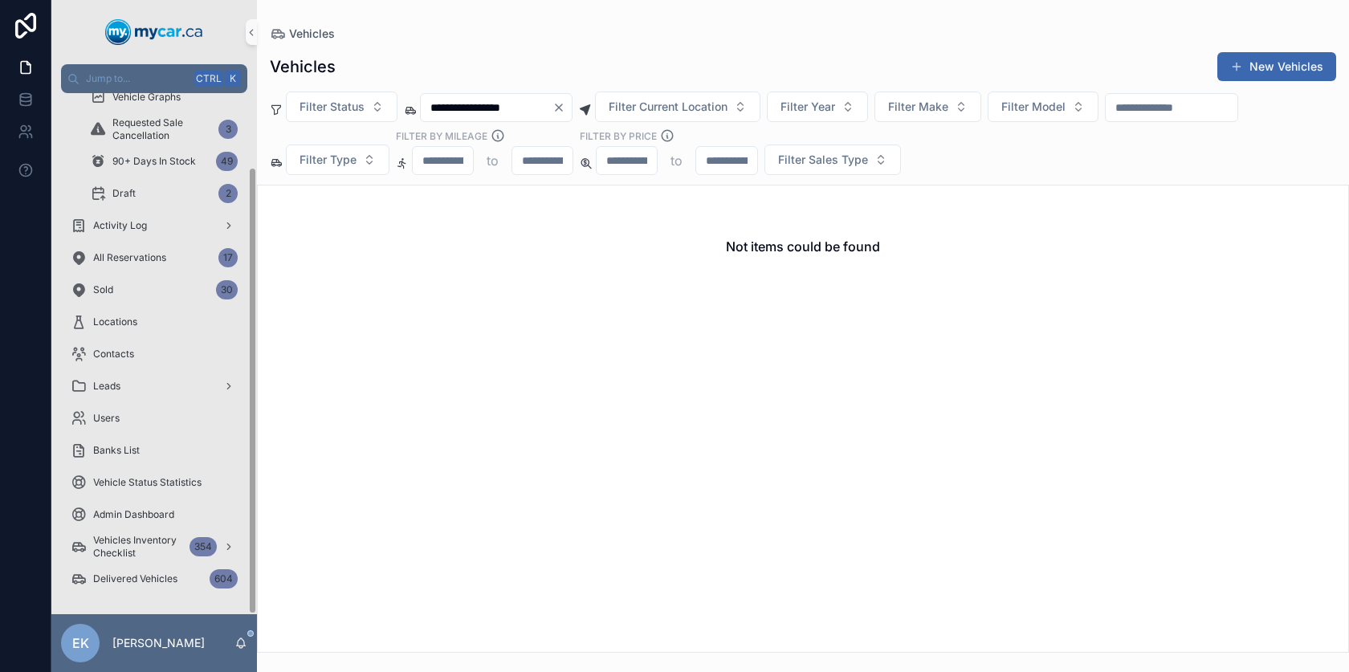 The width and height of the screenshot is (1349, 672). I want to click on span: Sold, so click(103, 290).